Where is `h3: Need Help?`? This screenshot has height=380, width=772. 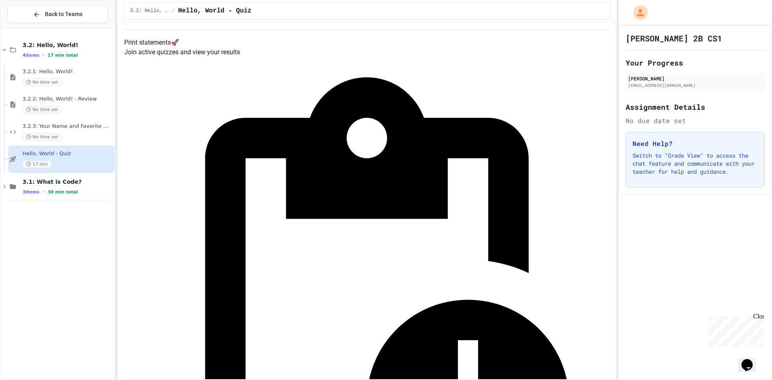 h3: Need Help? is located at coordinates (695, 144).